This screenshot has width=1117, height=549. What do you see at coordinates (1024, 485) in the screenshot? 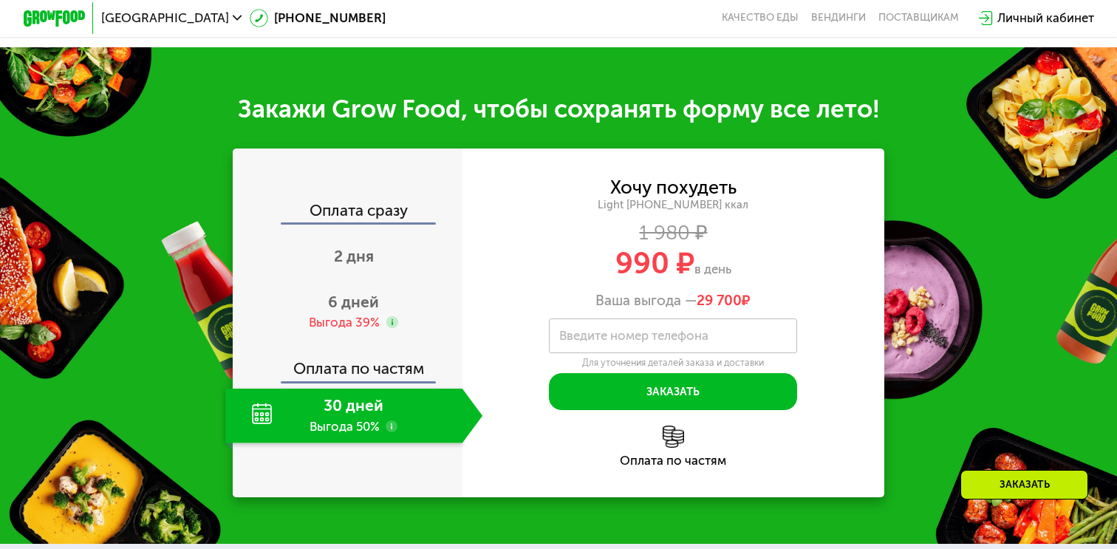
I see `div: Заказать` at bounding box center [1024, 485].